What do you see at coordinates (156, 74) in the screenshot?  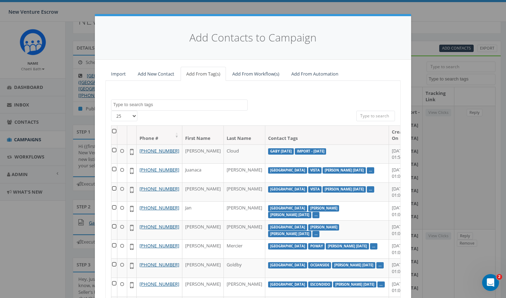 I see `a: Add New Contact` at bounding box center [156, 74].